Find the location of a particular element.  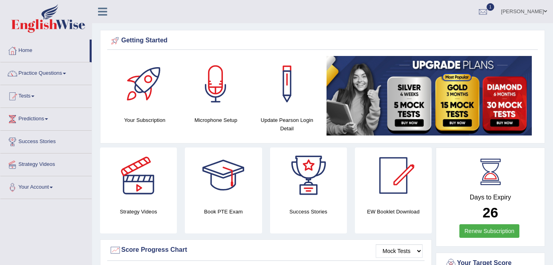

a: Success Stories is located at coordinates (46, 141).